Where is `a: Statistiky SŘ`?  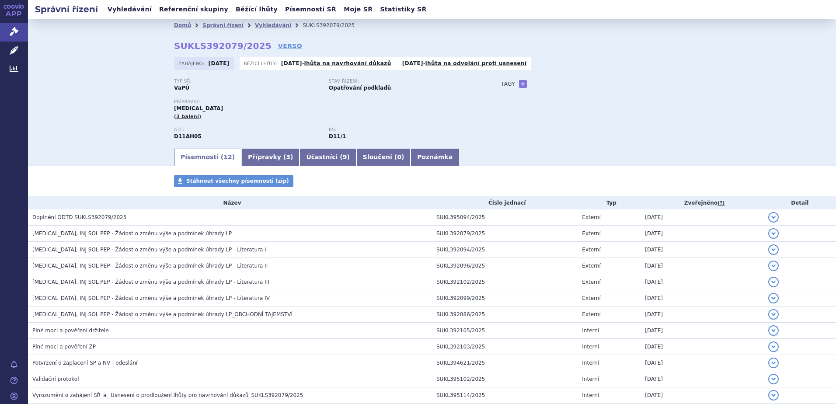 a: Statistiky SŘ is located at coordinates (403, 9).